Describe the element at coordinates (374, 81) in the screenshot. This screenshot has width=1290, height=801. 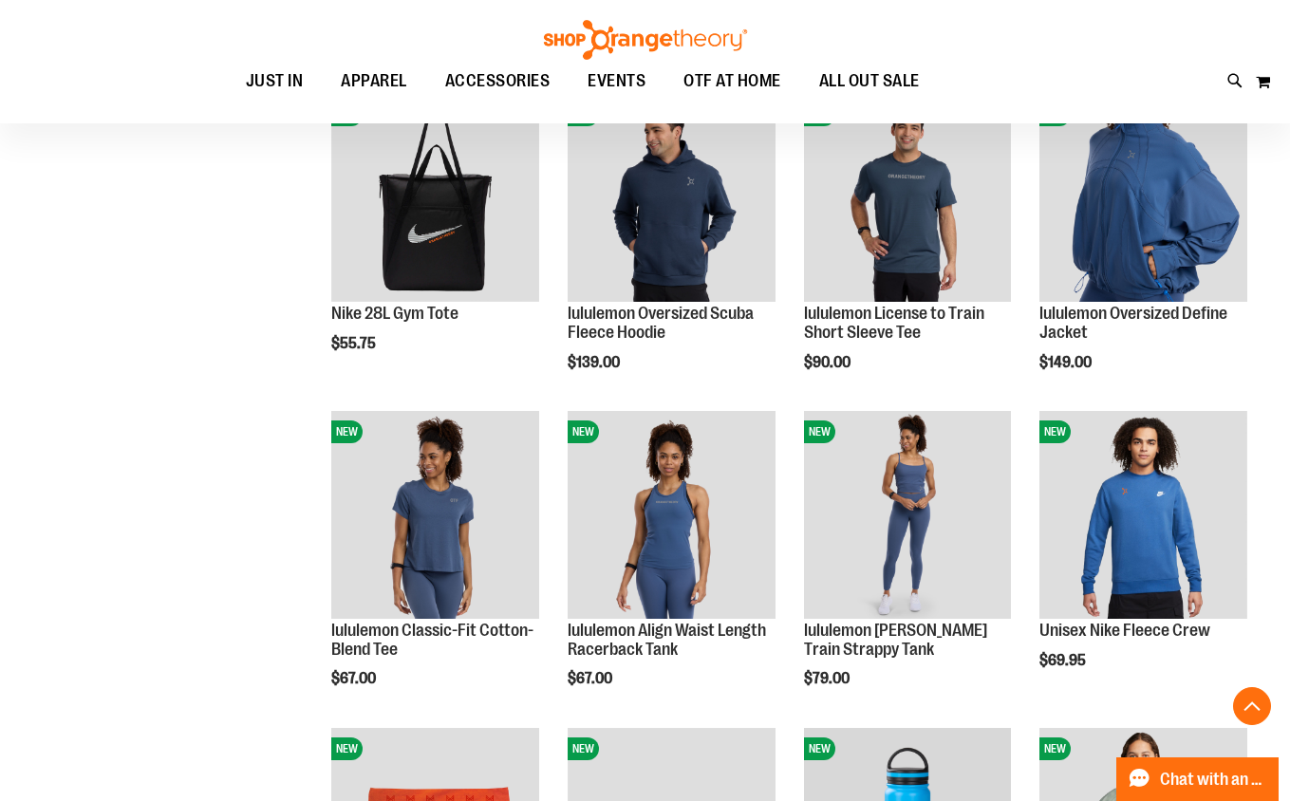
I see `span: APPAREL` at that location.